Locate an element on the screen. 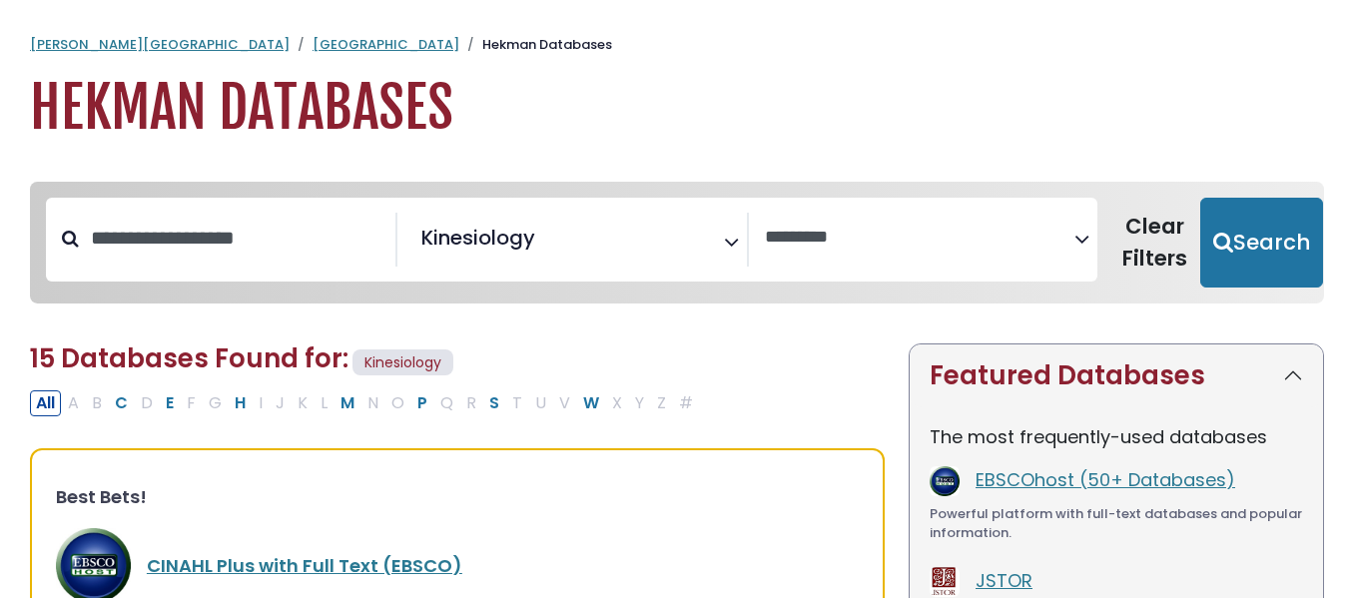  button: Filter Results M is located at coordinates (347, 403).